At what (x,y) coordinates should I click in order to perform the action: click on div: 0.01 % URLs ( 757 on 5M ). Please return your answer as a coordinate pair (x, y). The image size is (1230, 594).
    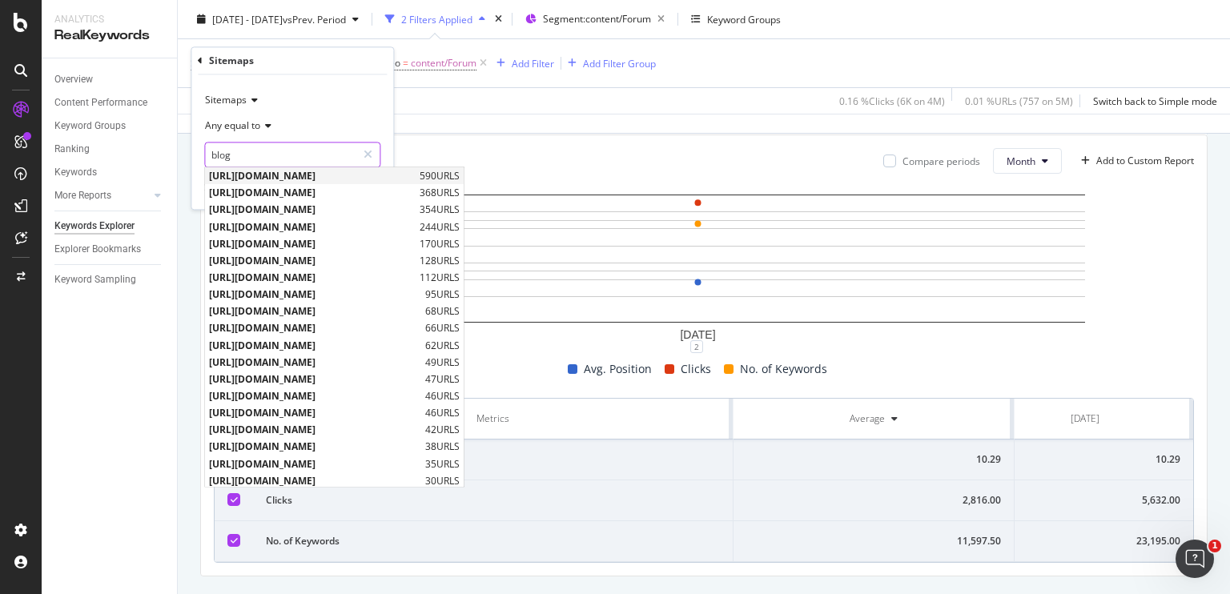
    Looking at the image, I should click on (1019, 100).